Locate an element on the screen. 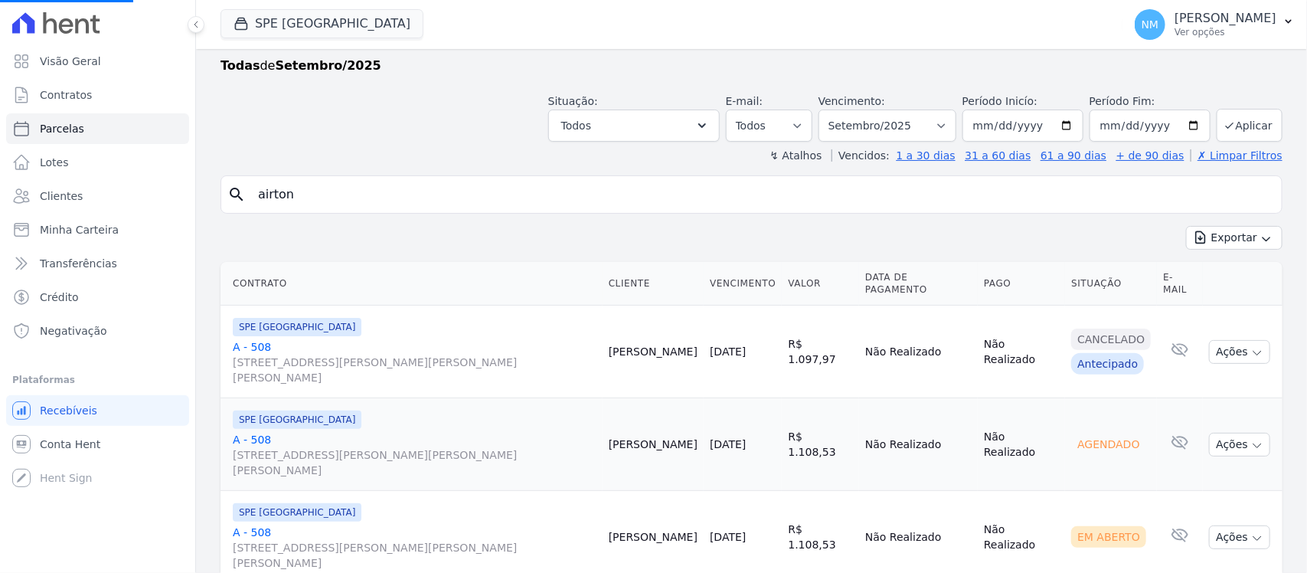 This screenshot has width=1307, height=573. td: R$ 1.097,97 is located at coordinates (820, 352).